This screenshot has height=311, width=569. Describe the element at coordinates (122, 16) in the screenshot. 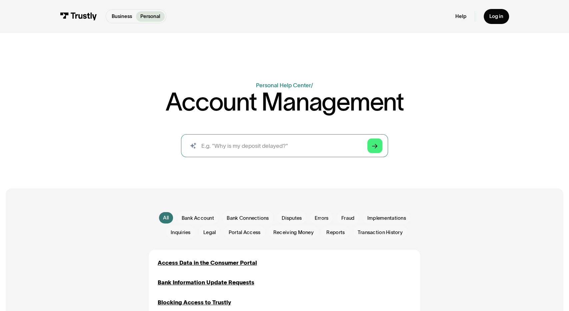

I see `p: Business` at that location.